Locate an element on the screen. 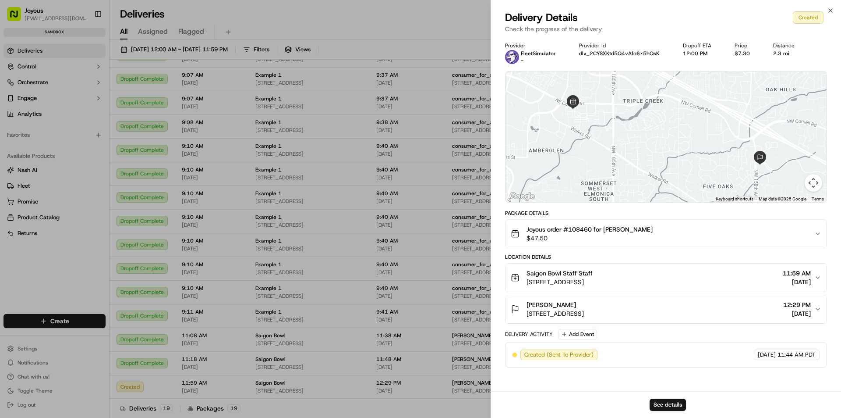 Image resolution: width=841 pixels, height=418 pixels. button: dlv_2CYSXKtd5Q4vAfo6x5hQsK is located at coordinates (620, 53).